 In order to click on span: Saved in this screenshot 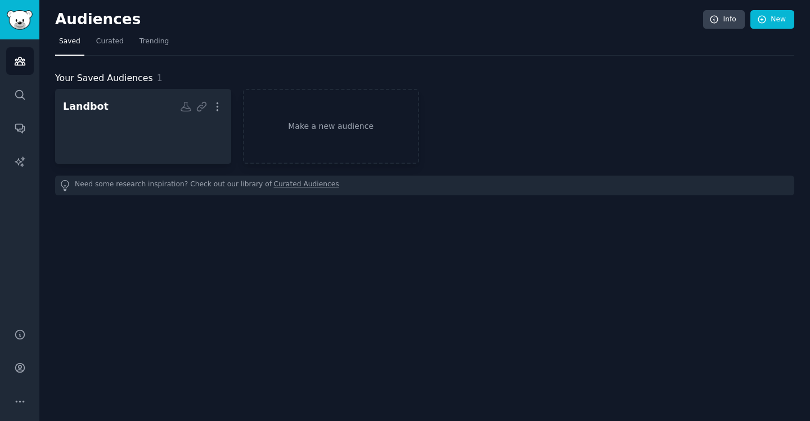, I will do `click(70, 42)`.